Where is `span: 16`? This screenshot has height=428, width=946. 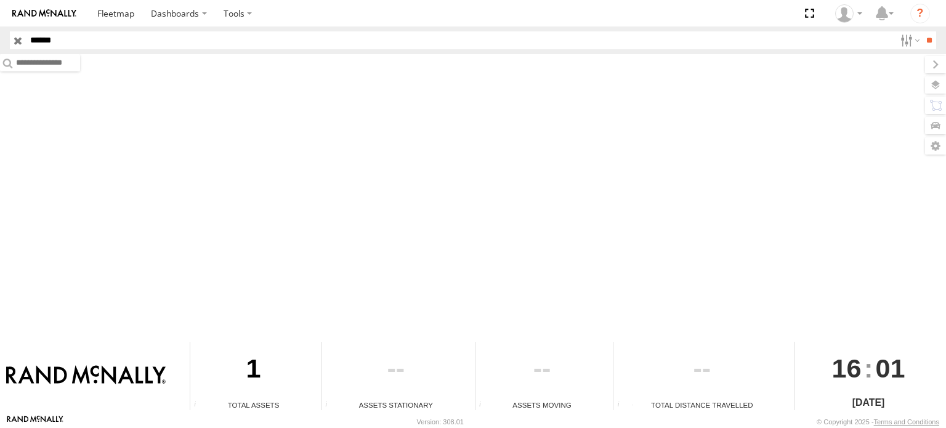
span: 16 is located at coordinates (847, 368).